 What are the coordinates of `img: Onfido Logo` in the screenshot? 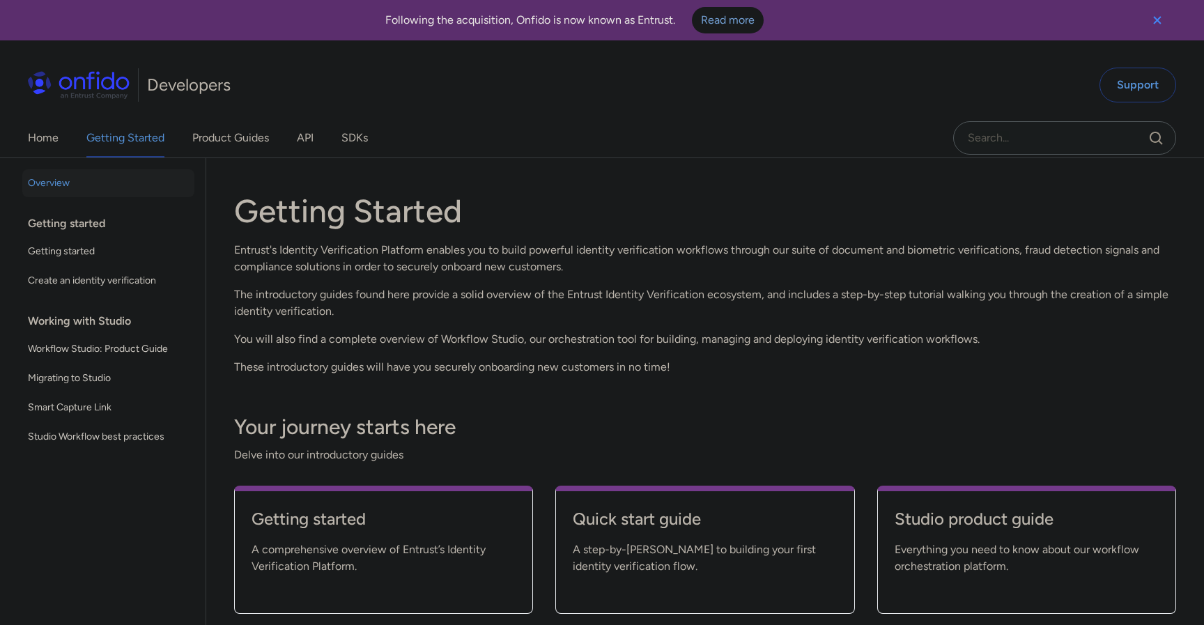 It's located at (79, 85).